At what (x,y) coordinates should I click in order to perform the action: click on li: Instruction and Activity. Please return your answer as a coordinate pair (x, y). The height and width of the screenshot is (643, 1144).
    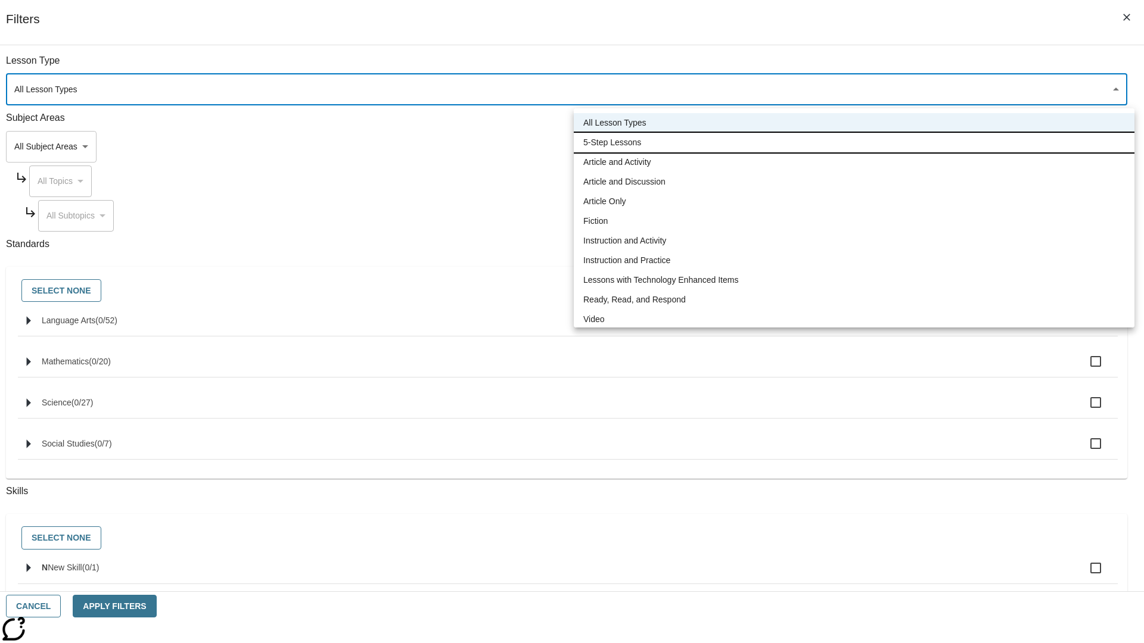
    Looking at the image, I should click on (854, 241).